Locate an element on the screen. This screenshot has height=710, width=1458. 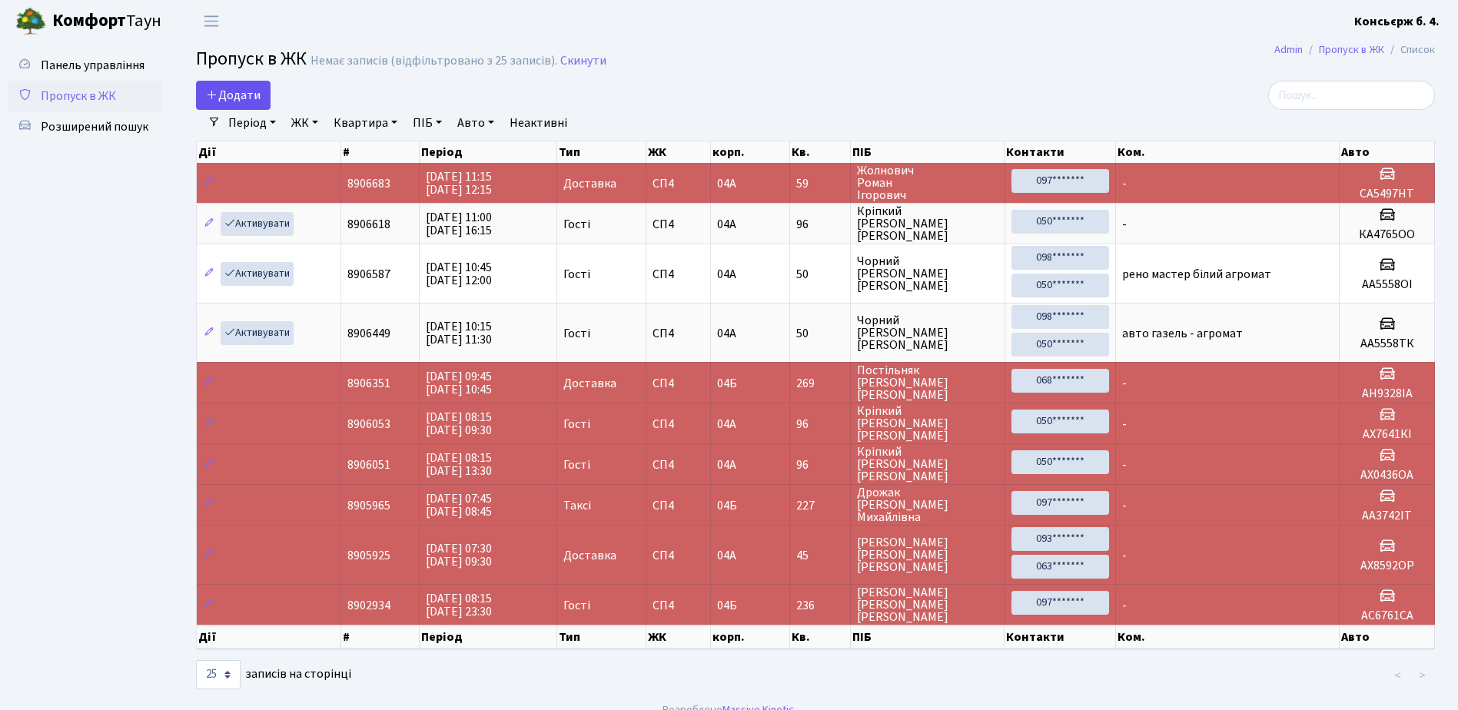
h5: СА5497НТ is located at coordinates (1387, 194).